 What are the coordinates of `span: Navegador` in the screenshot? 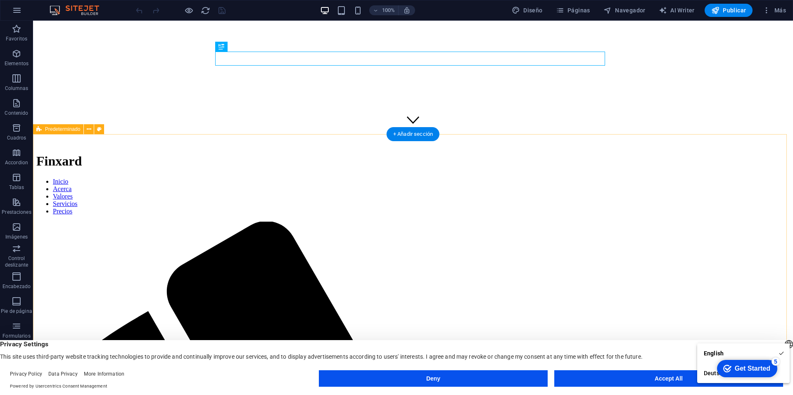 It's located at (624, 10).